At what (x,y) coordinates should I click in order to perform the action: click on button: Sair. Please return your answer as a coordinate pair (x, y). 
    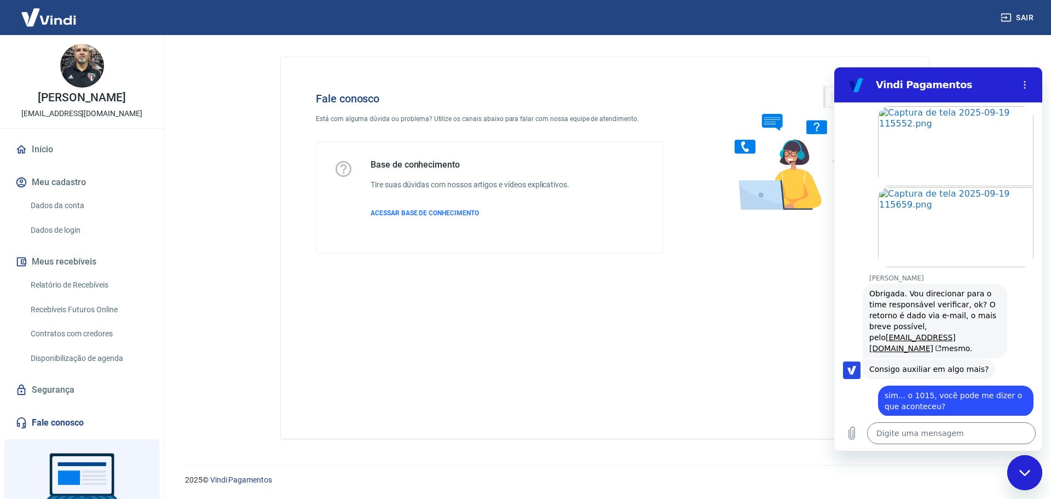
    Looking at the image, I should click on (1019, 18).